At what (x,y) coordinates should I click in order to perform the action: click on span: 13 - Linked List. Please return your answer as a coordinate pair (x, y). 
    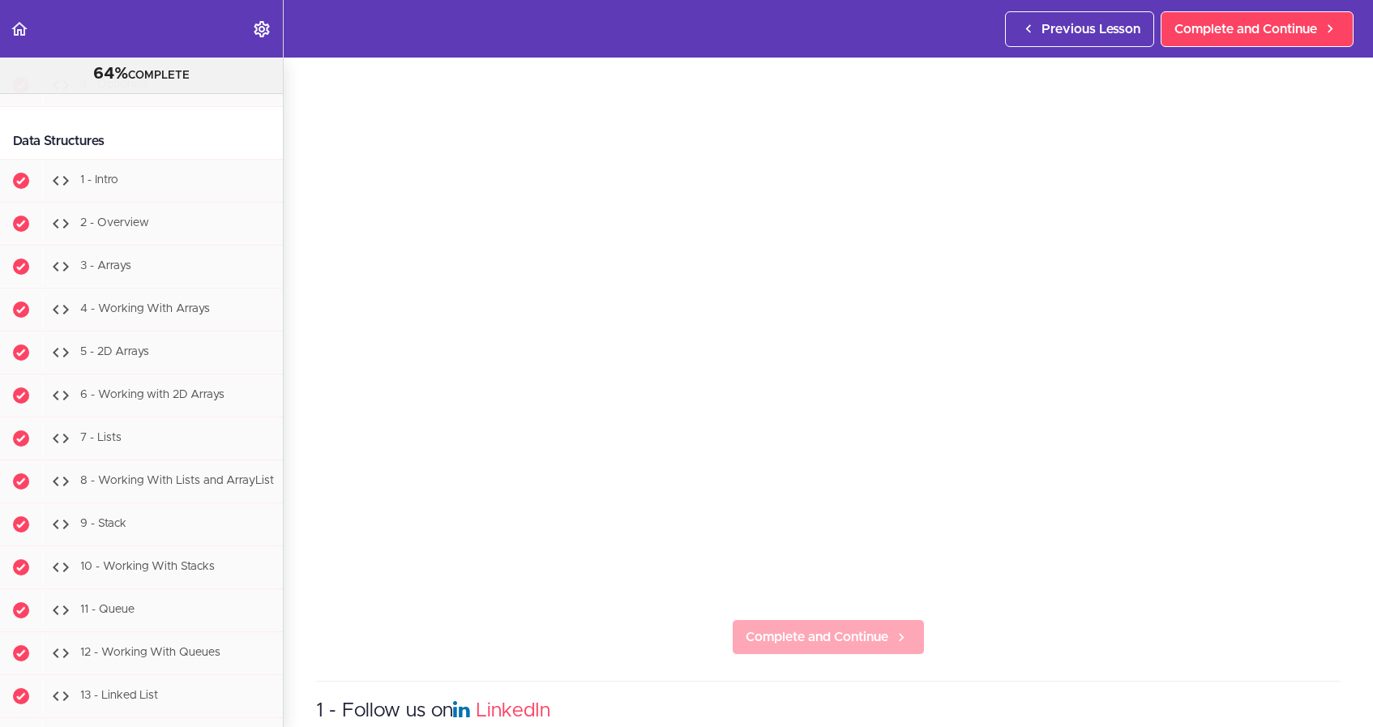
    Looking at the image, I should click on (119, 696).